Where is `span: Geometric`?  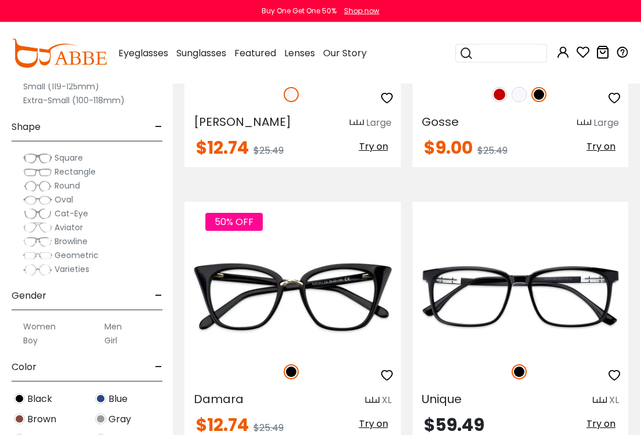
span: Geometric is located at coordinates (77, 255).